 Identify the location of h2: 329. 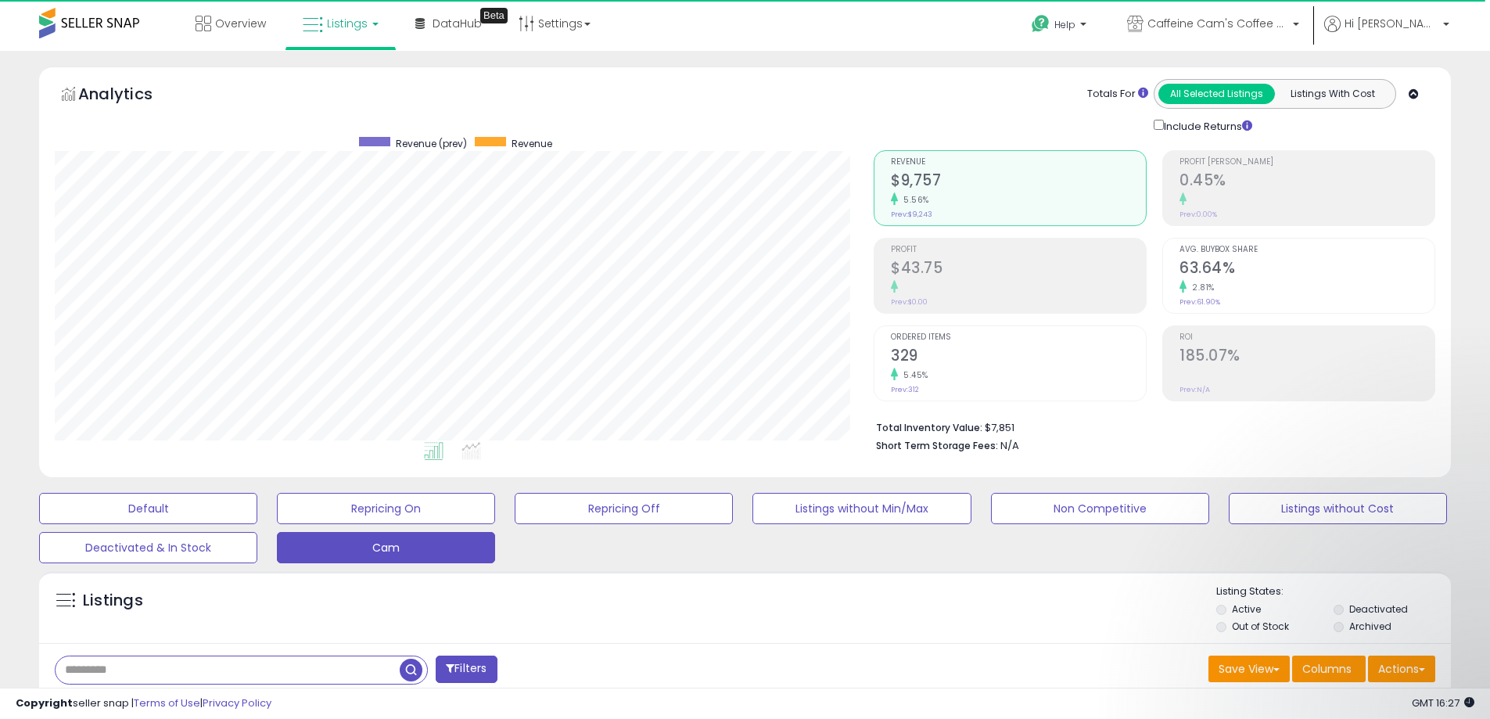
(1018, 357).